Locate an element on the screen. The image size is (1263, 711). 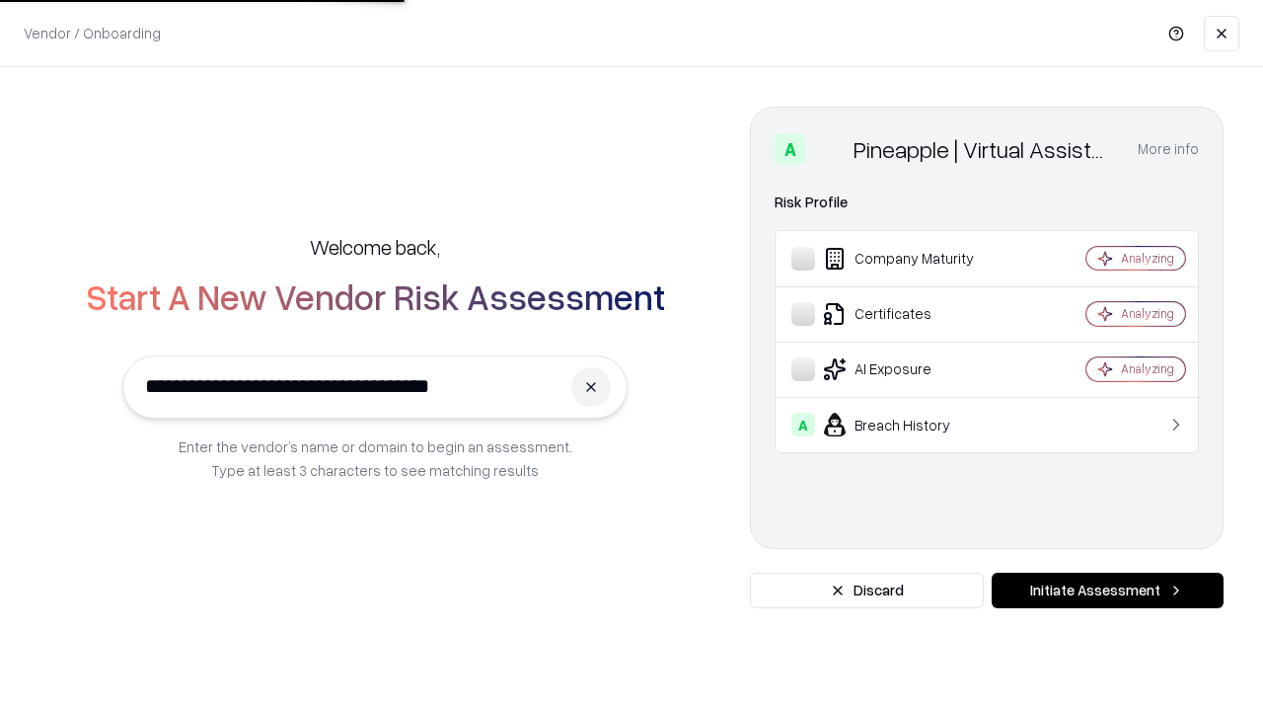
p: Vendor / Onboarding is located at coordinates (92, 33).